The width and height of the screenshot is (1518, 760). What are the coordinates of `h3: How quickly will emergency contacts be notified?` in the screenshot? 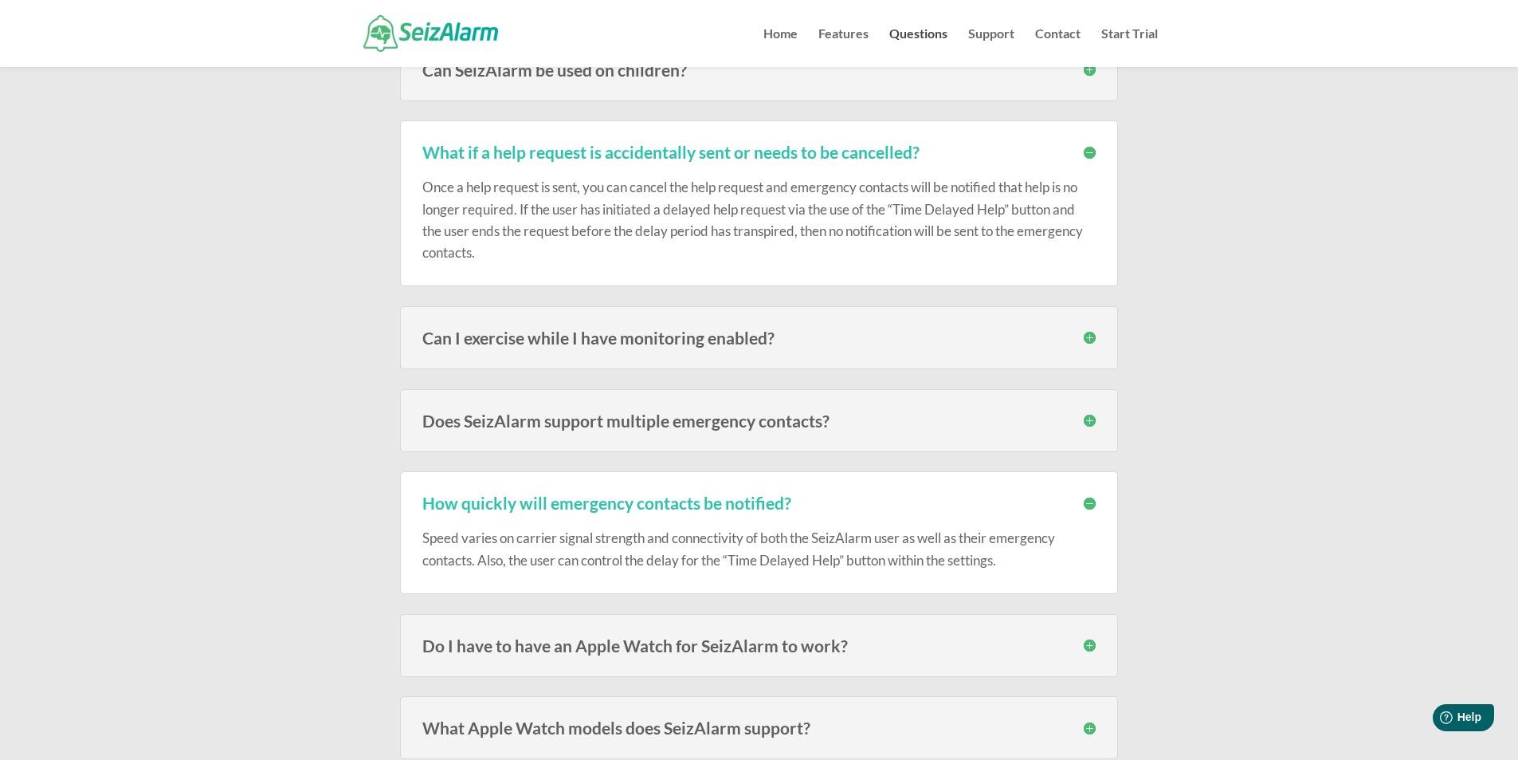 It's located at (759, 502).